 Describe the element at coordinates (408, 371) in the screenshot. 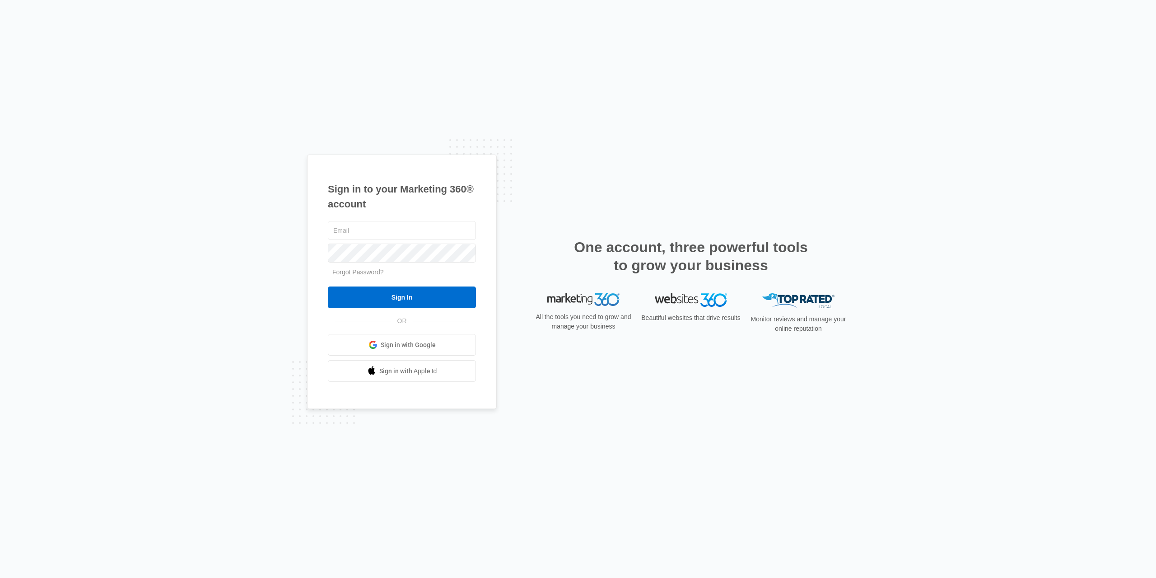

I see `span: Sign in with Apple Id` at that location.